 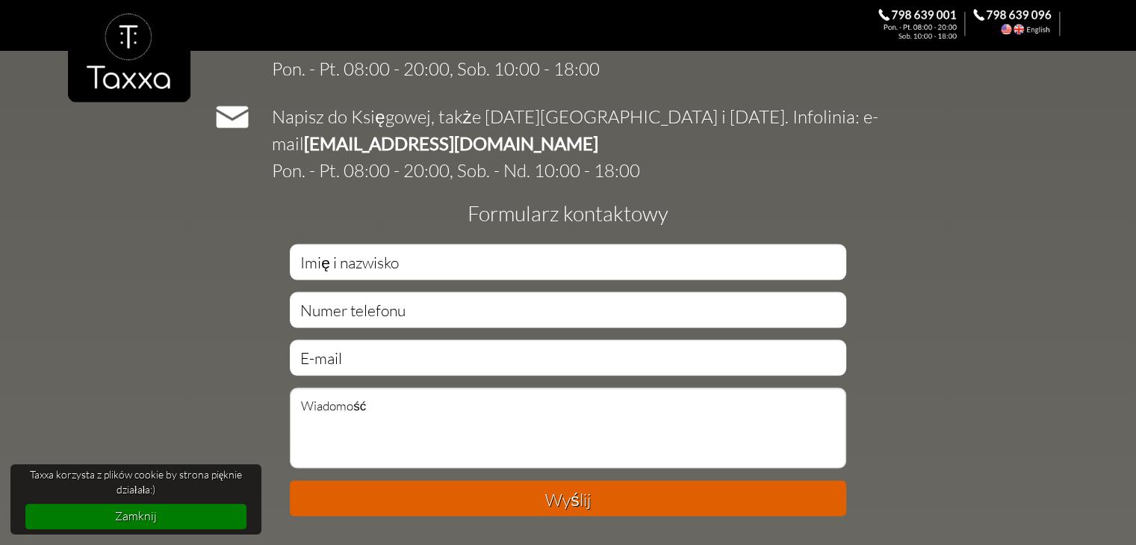 What do you see at coordinates (136, 515) in the screenshot?
I see `a: dismiss cookie message` at bounding box center [136, 515].